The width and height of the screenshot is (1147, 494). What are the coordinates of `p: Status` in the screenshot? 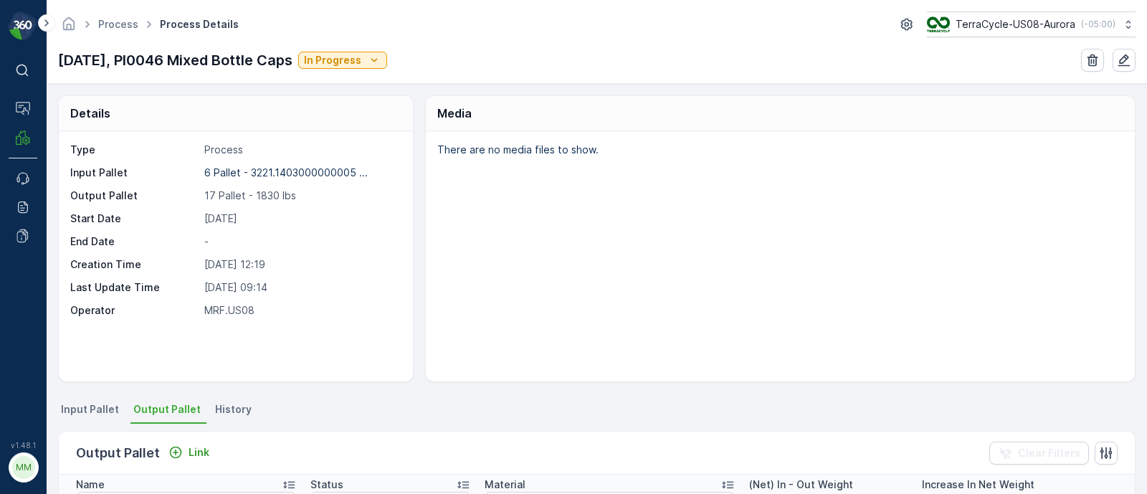 It's located at (327, 485).